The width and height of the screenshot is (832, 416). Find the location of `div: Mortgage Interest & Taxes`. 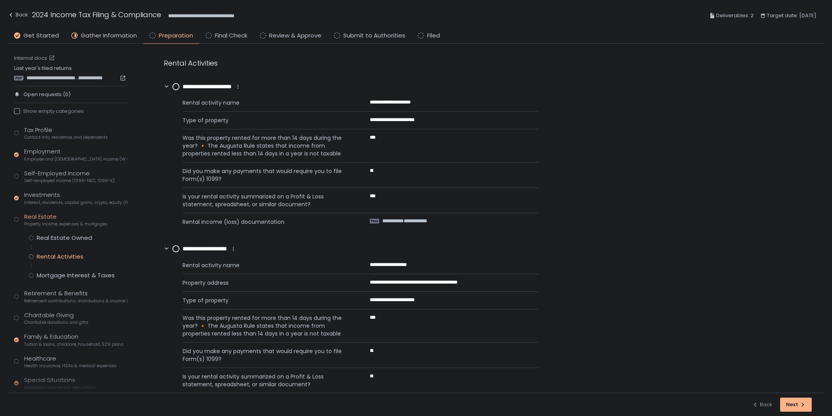

div: Mortgage Interest & Taxes is located at coordinates (76, 275).